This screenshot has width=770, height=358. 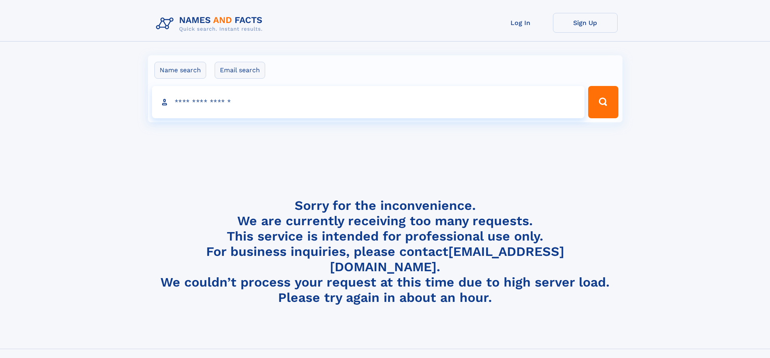 I want to click on label: Name search, so click(x=180, y=70).